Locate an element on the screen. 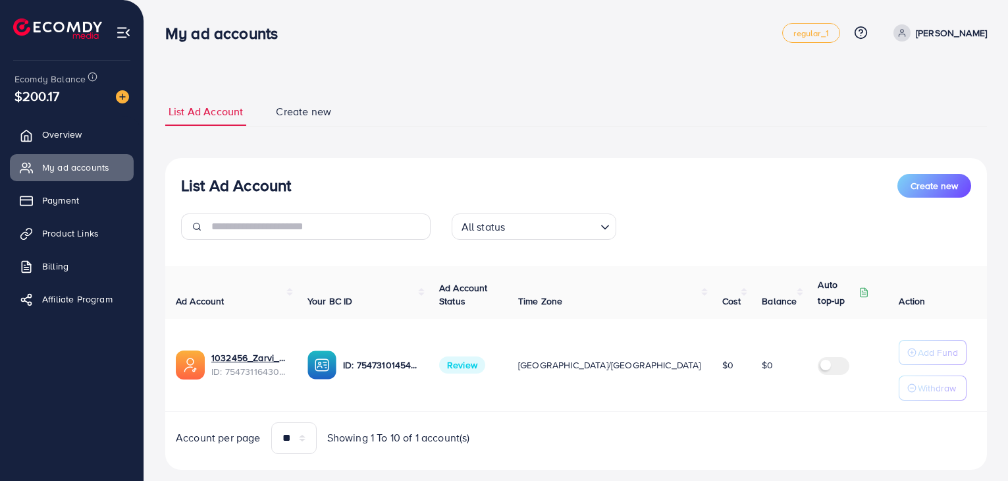 Image resolution: width=1008 pixels, height=481 pixels. span: Ad Account is located at coordinates (200, 301).